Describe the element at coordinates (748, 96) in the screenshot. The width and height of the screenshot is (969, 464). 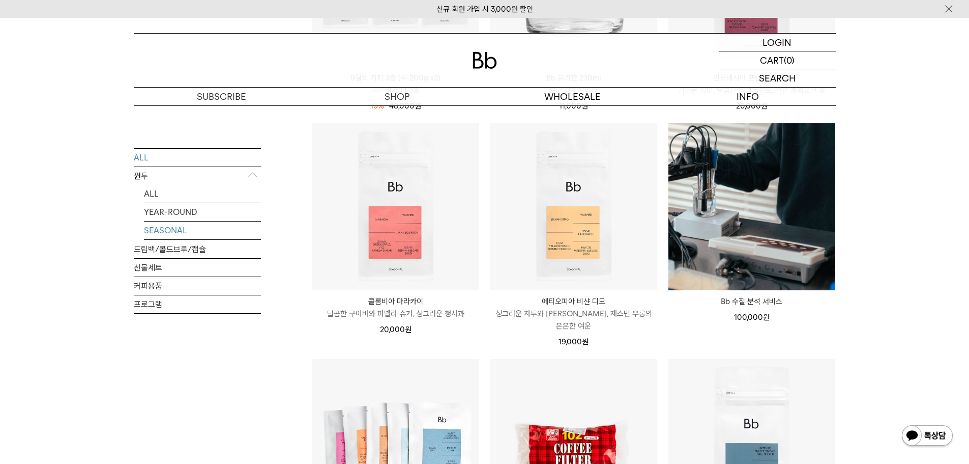
I see `p: INFO` at that location.